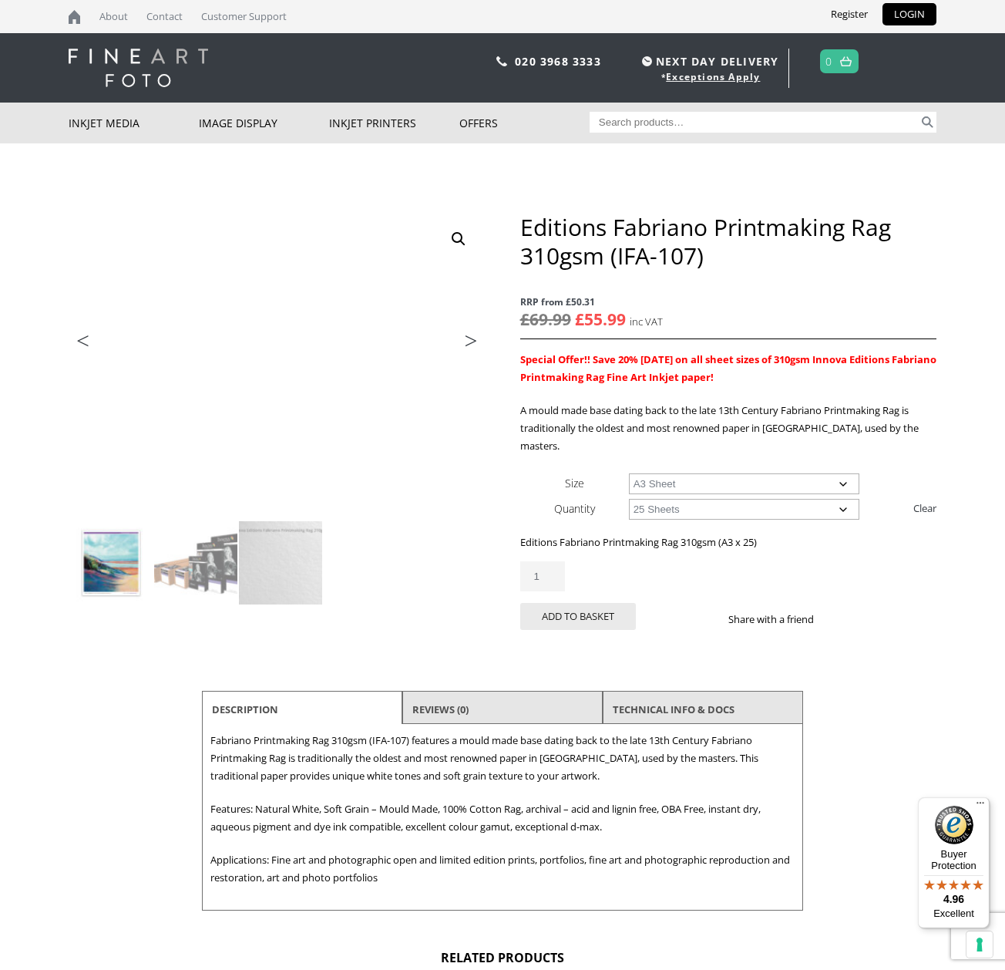 This screenshot has width=1005, height=970. What do you see at coordinates (674, 709) in the screenshot?
I see `a: TECHNICAL INFO & DOCS` at bounding box center [674, 709].